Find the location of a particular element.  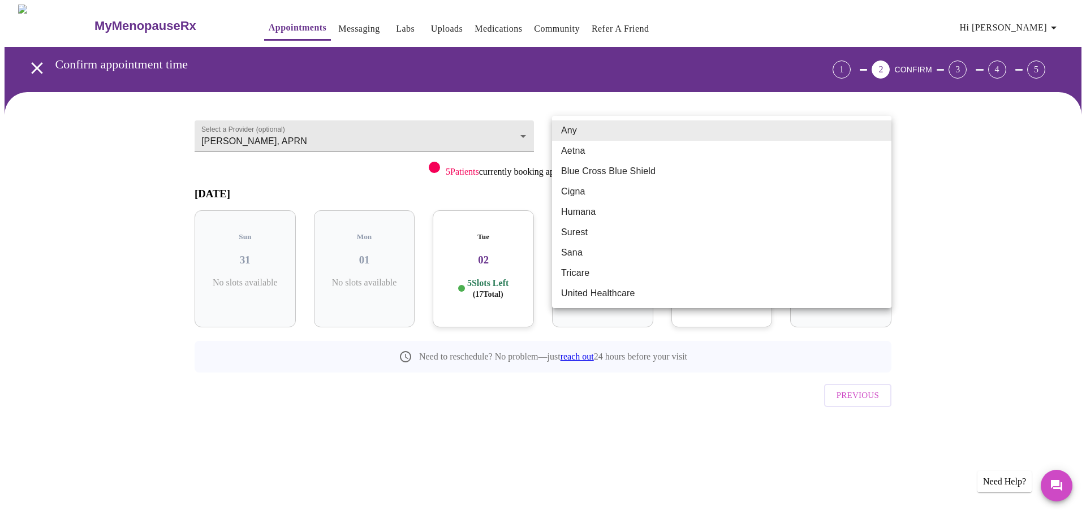

li: United Healthcare is located at coordinates (722, 294).